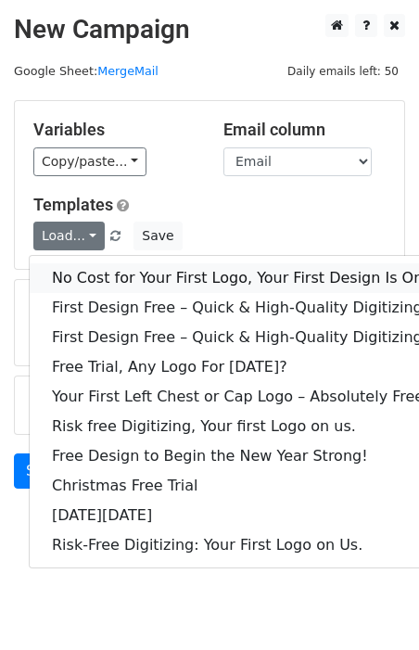 Image resolution: width=419 pixels, height=650 pixels. I want to click on a: Send, so click(45, 471).